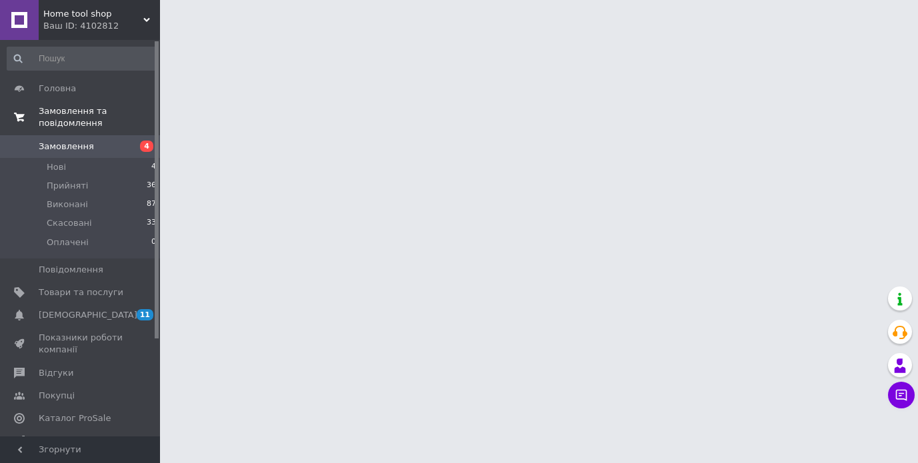  What do you see at coordinates (56, 373) in the screenshot?
I see `span: Відгуки` at bounding box center [56, 373].